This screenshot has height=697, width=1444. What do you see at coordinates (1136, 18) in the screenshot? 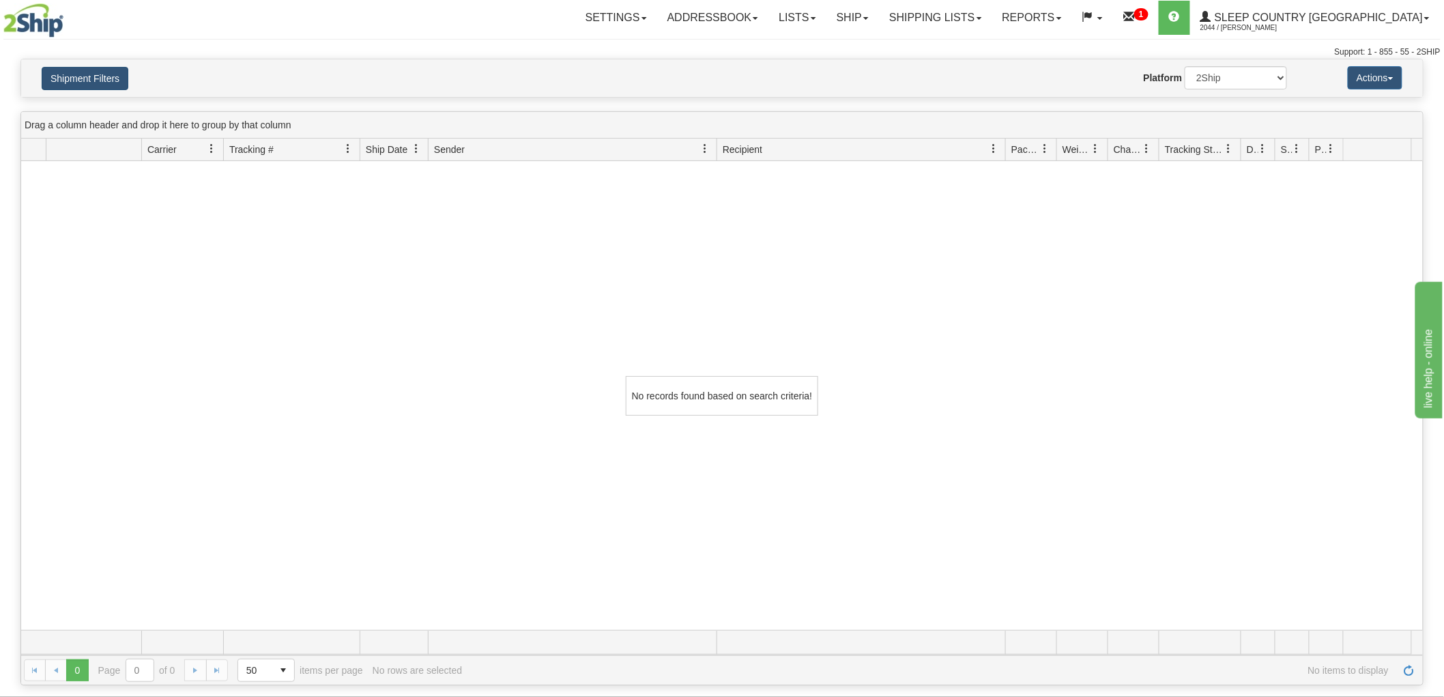
I see `a: 1` at bounding box center [1136, 18].